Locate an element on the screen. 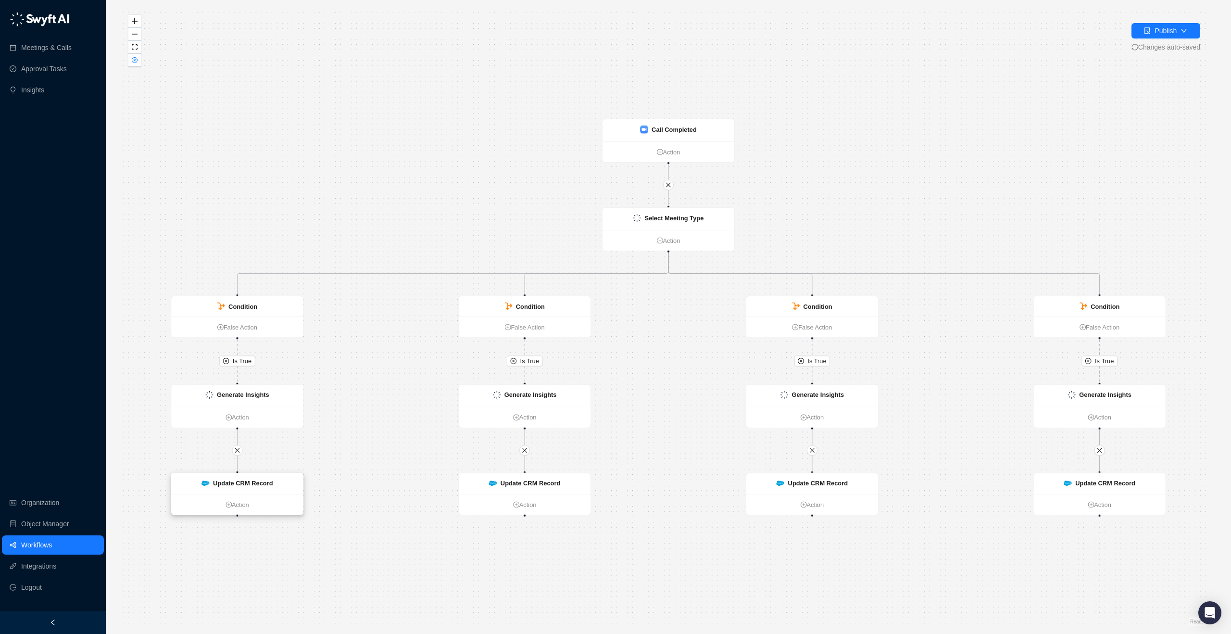 Image resolution: width=1231 pixels, height=634 pixels. strong: Select Meeting Type is located at coordinates (674, 218).